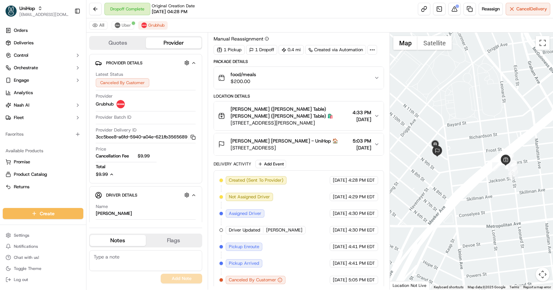 Image resolution: width=553 pixels, height=290 pixels. What do you see at coordinates (122, 195) in the screenshot?
I see `span: Driver Details` at bounding box center [122, 195].